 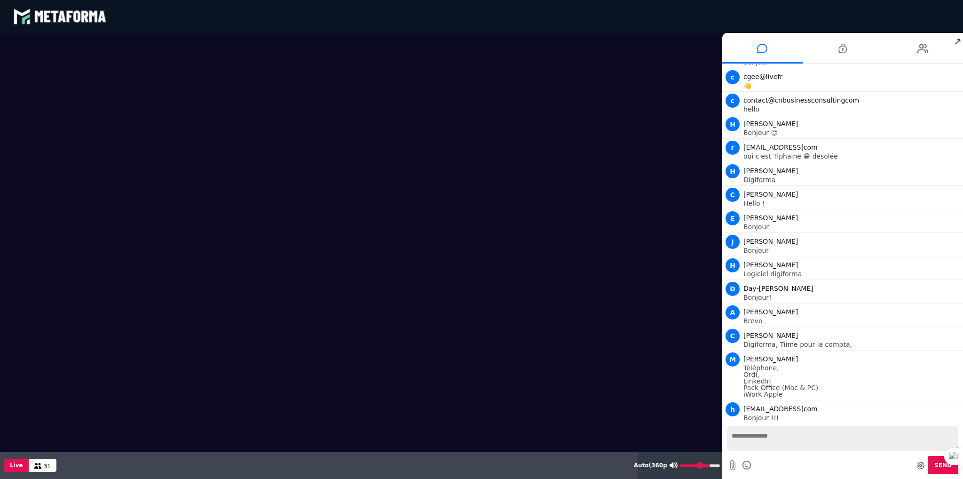 I want to click on span: A, so click(x=732, y=312).